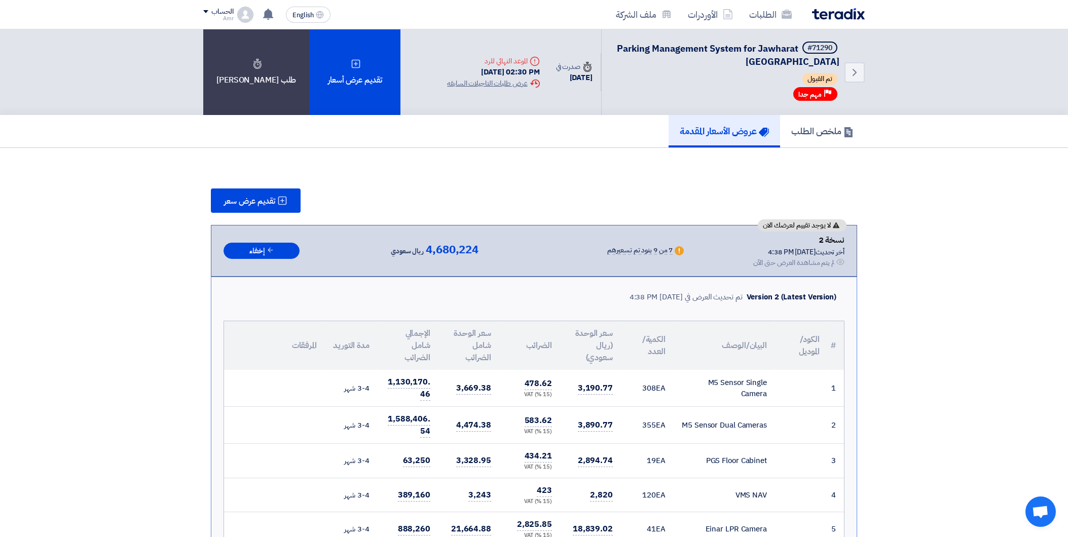 The image size is (1068, 537). Describe the element at coordinates (822, 131) in the screenshot. I see `a: ملخص الطلب` at that location.